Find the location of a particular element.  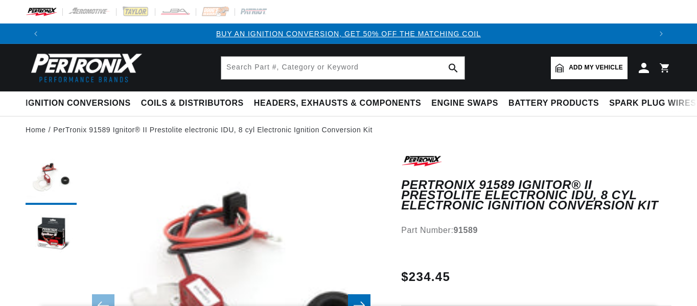

a: Home is located at coordinates (36, 130).